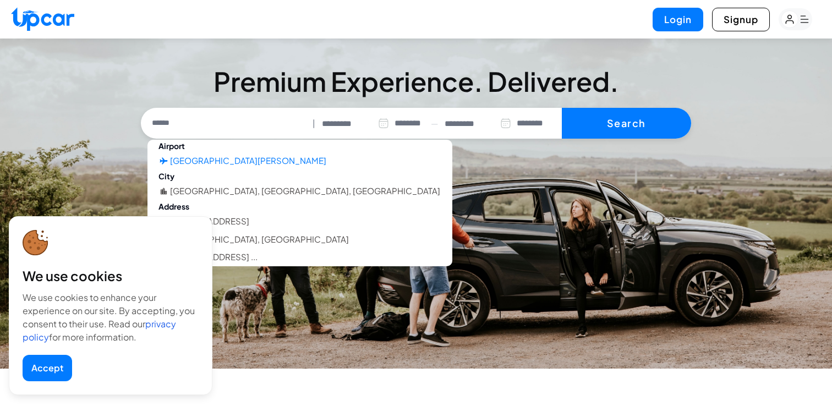 This screenshot has height=406, width=832. What do you see at coordinates (172, 146) in the screenshot?
I see `span: Airport` at bounding box center [172, 146].